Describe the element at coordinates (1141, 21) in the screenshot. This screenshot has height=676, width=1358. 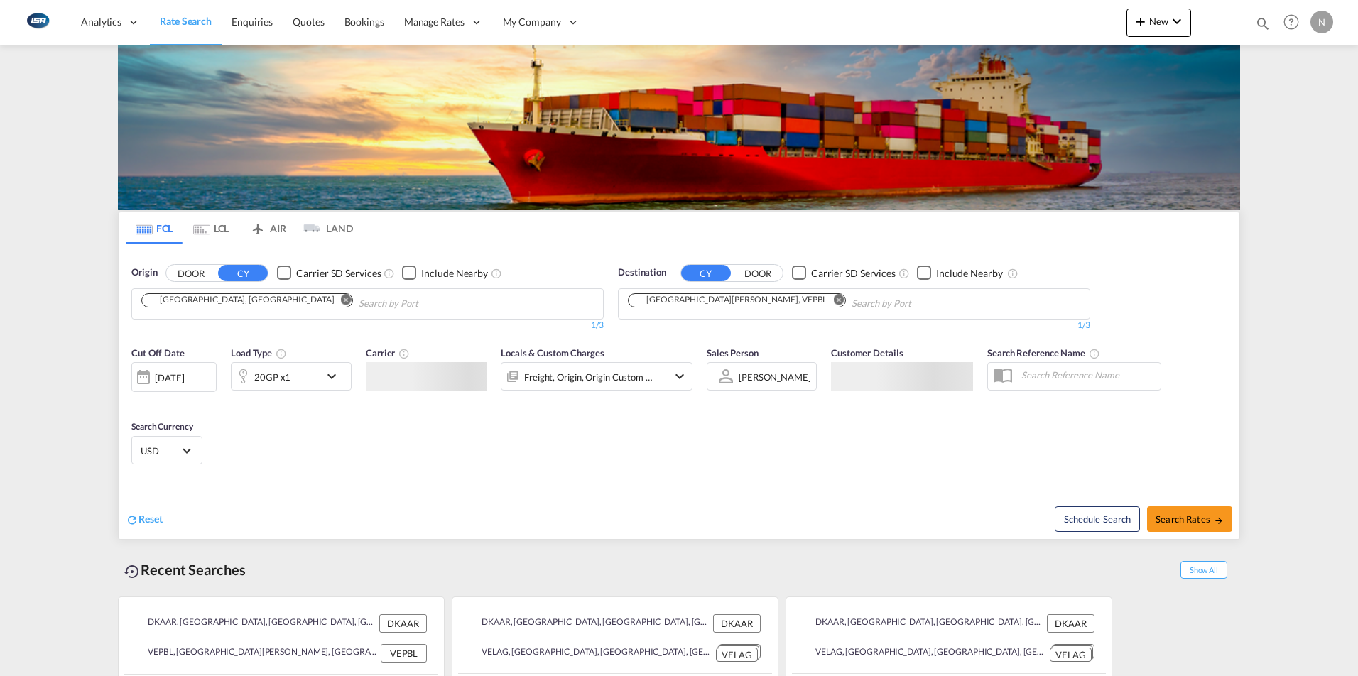
I see `md-icon: icon-plus 400-fg` at that location.